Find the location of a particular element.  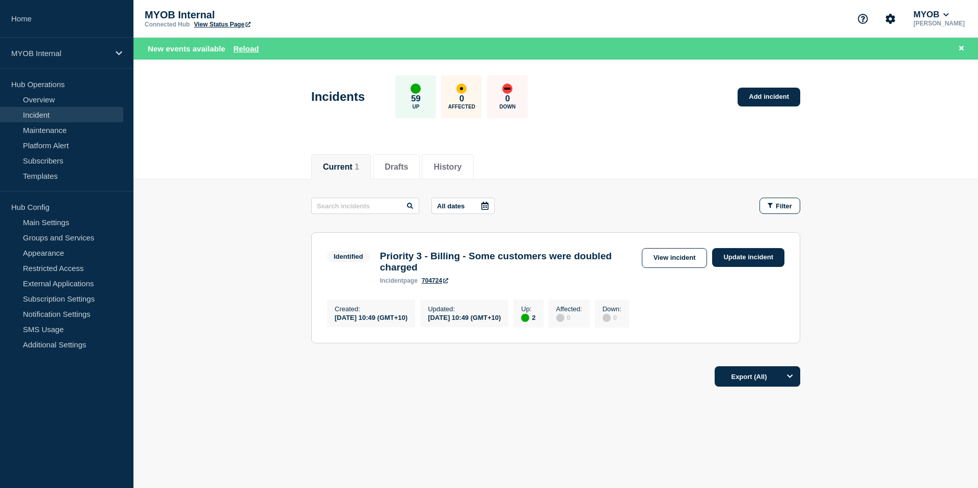

p: All dates is located at coordinates (451, 206).